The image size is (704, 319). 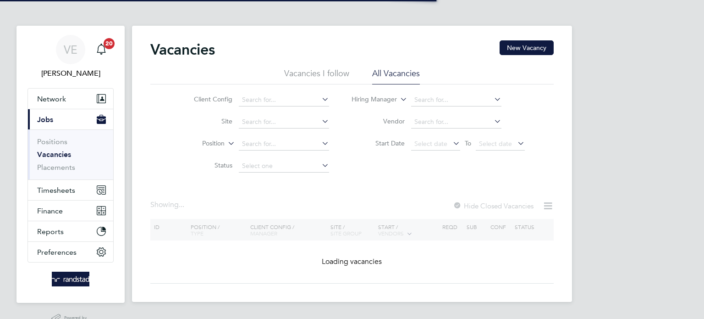 What do you see at coordinates (182, 50) in the screenshot?
I see `h2: Vacancies` at bounding box center [182, 50].